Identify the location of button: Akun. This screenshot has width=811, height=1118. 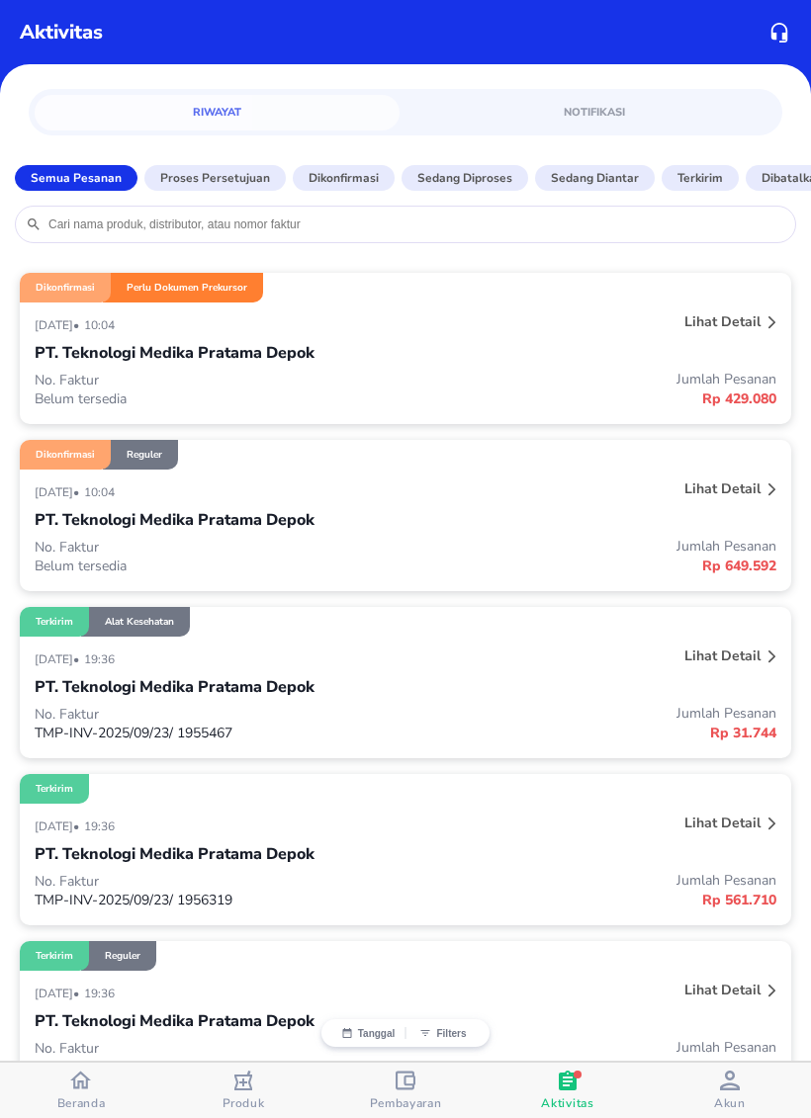
(730, 1091).